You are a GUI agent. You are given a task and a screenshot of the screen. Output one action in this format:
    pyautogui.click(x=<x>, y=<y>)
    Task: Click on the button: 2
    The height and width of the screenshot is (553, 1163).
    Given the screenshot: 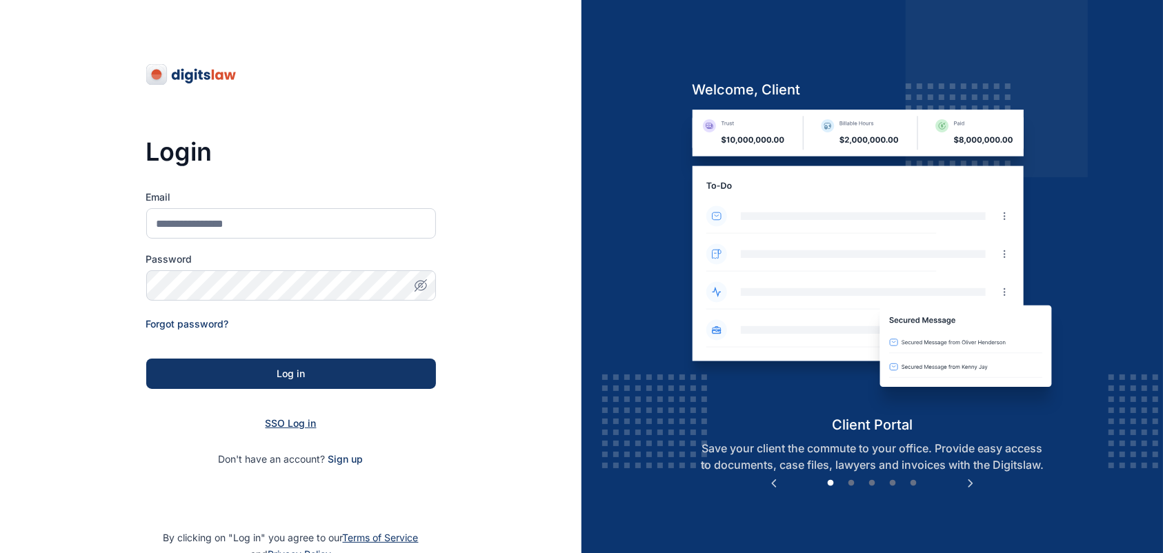 What is the action you would take?
    pyautogui.click(x=852, y=484)
    